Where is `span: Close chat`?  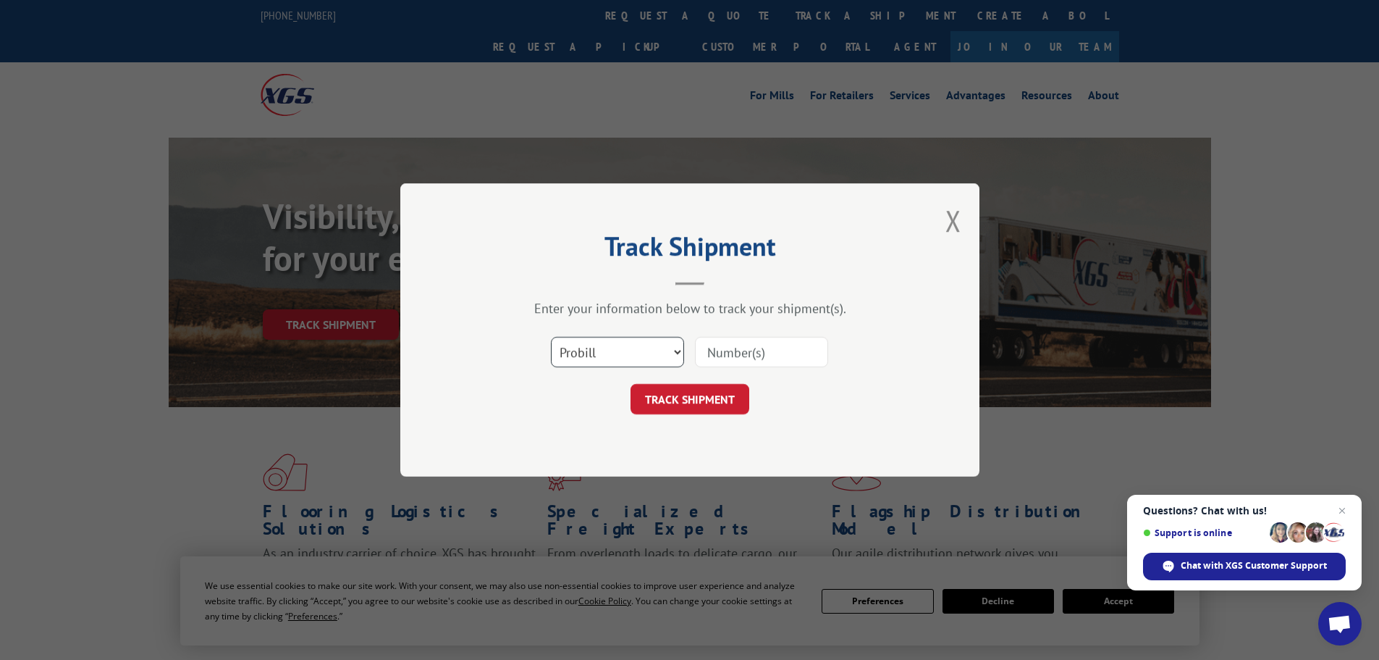
span: Close chat is located at coordinates (1342, 510).